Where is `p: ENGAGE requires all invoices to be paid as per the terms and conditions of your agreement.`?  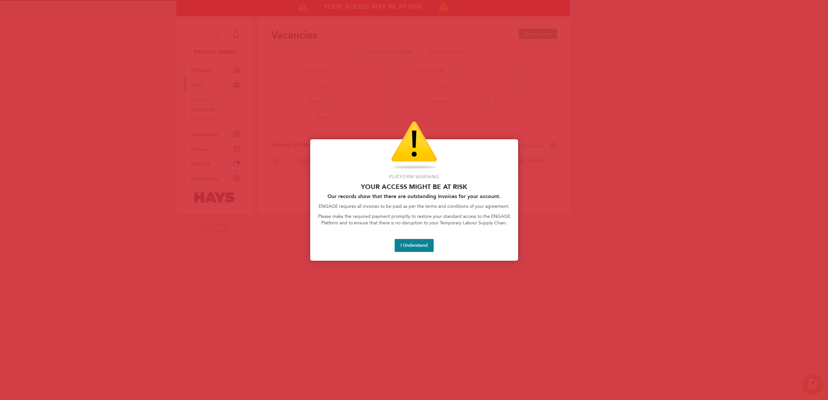
p: ENGAGE requires all invoices to be paid as per the terms and conditions of your agreement. is located at coordinates (414, 207).